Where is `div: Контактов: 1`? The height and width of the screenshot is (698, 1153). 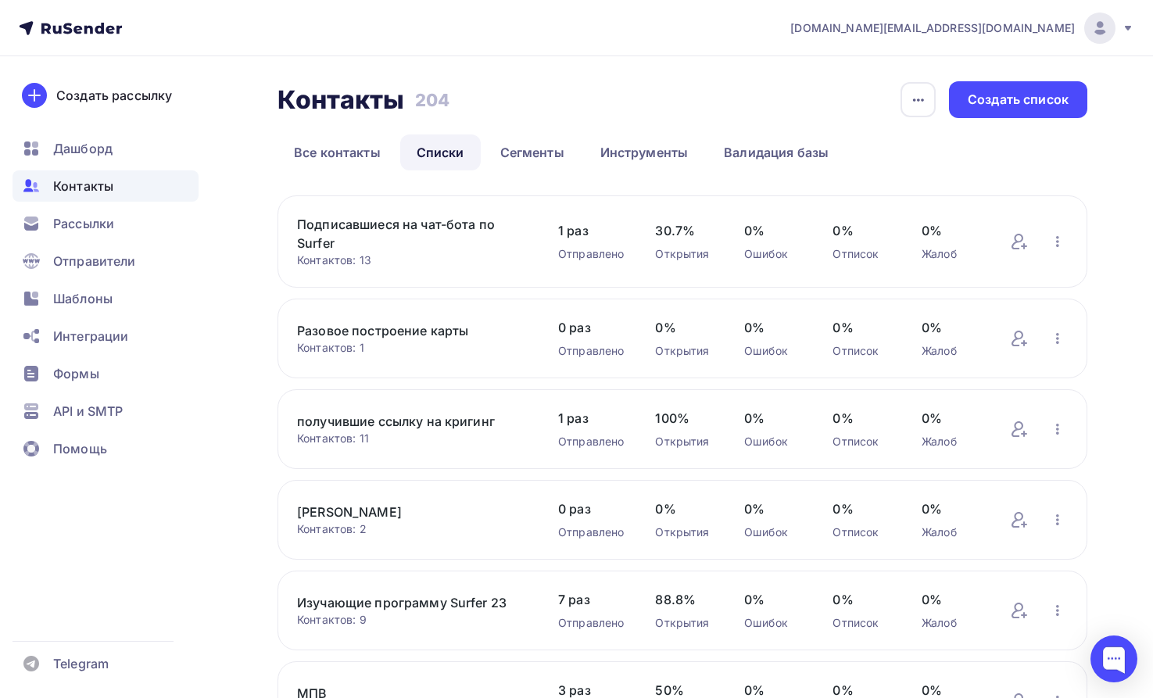
div: Контактов: 1 is located at coordinates (412, 348).